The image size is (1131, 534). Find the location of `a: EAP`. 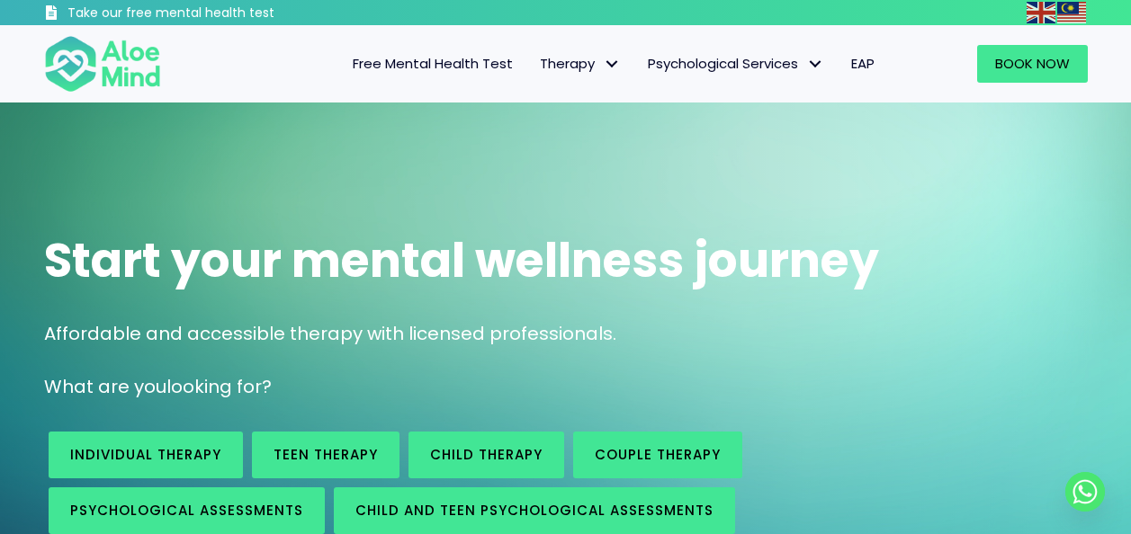

a: EAP is located at coordinates (863, 64).